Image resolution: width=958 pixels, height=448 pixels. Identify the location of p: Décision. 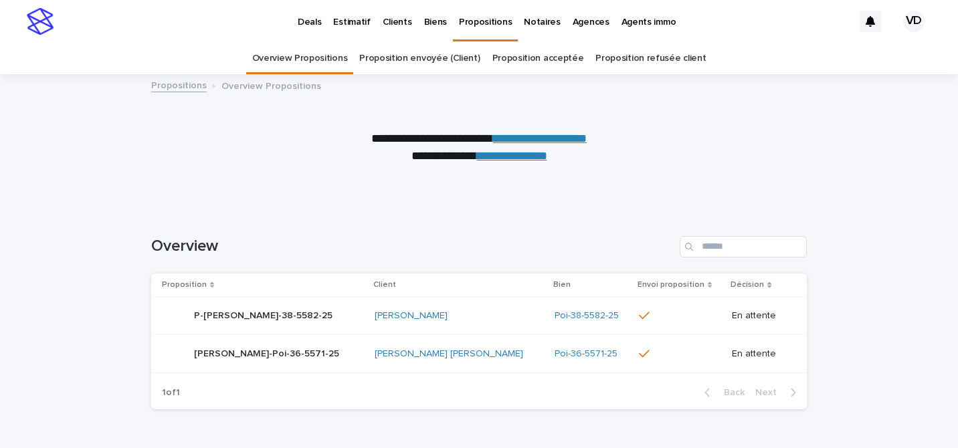
(748, 285).